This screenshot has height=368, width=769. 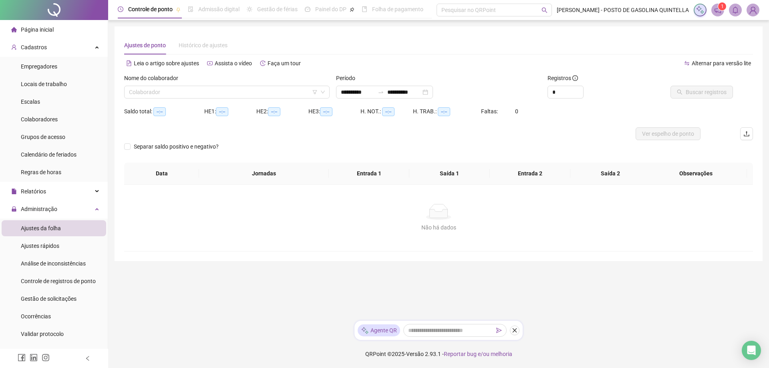 I want to click on span: facebook, so click(x=22, y=358).